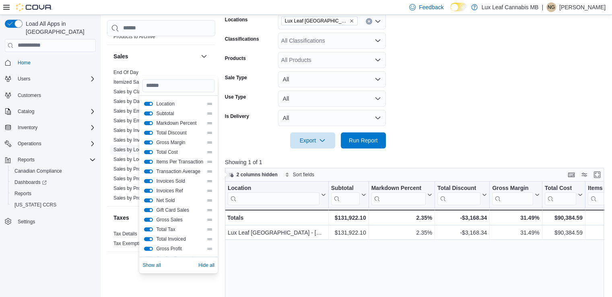 This screenshot has height=297, width=612. Describe the element at coordinates (29, 95) in the screenshot. I see `span: Customers` at that location.